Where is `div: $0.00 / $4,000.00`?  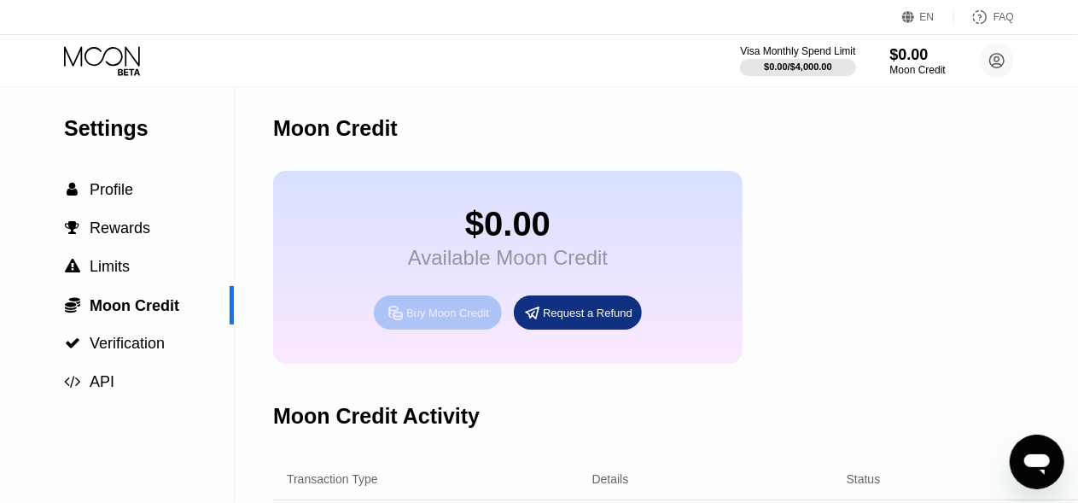
div: $0.00 / $4,000.00 is located at coordinates (798, 67).